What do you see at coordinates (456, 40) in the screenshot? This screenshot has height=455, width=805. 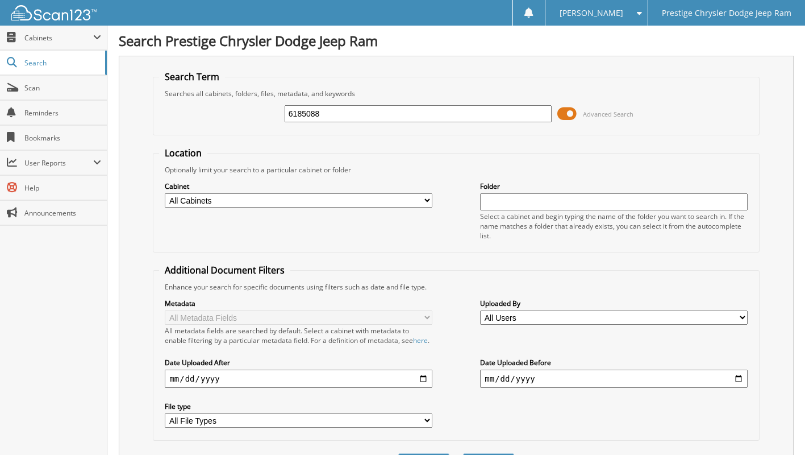 I see `h1: Search Prestige Chrysler Dodge Jeep Ram` at bounding box center [456, 40].